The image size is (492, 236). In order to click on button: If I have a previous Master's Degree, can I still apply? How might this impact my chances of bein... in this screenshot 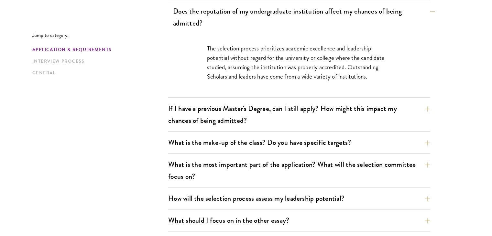, I will do `click(299, 114)`.